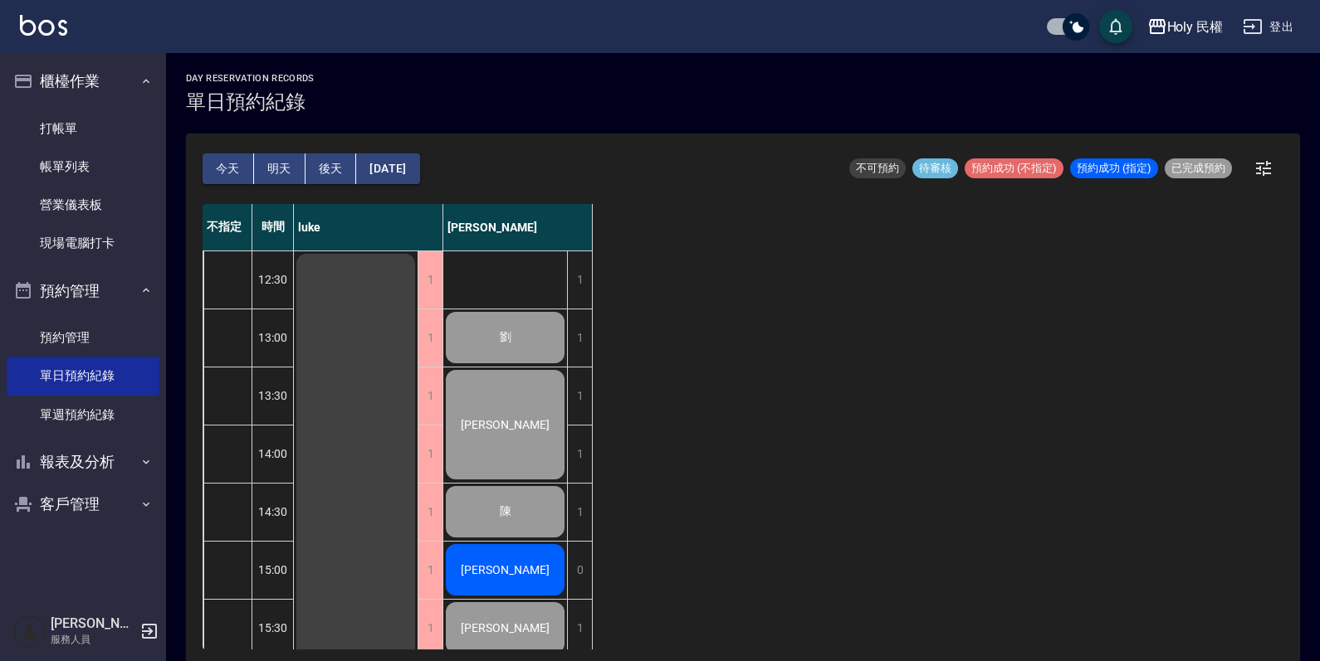  What do you see at coordinates (83, 205) in the screenshot?
I see `a: 營業儀表板` at bounding box center [83, 205].